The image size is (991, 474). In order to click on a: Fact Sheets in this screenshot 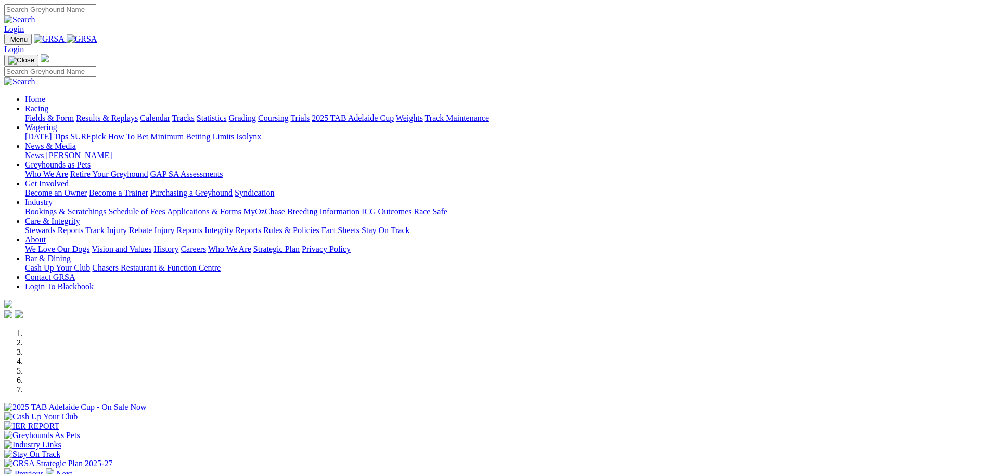, I will do `click(340, 230)`.